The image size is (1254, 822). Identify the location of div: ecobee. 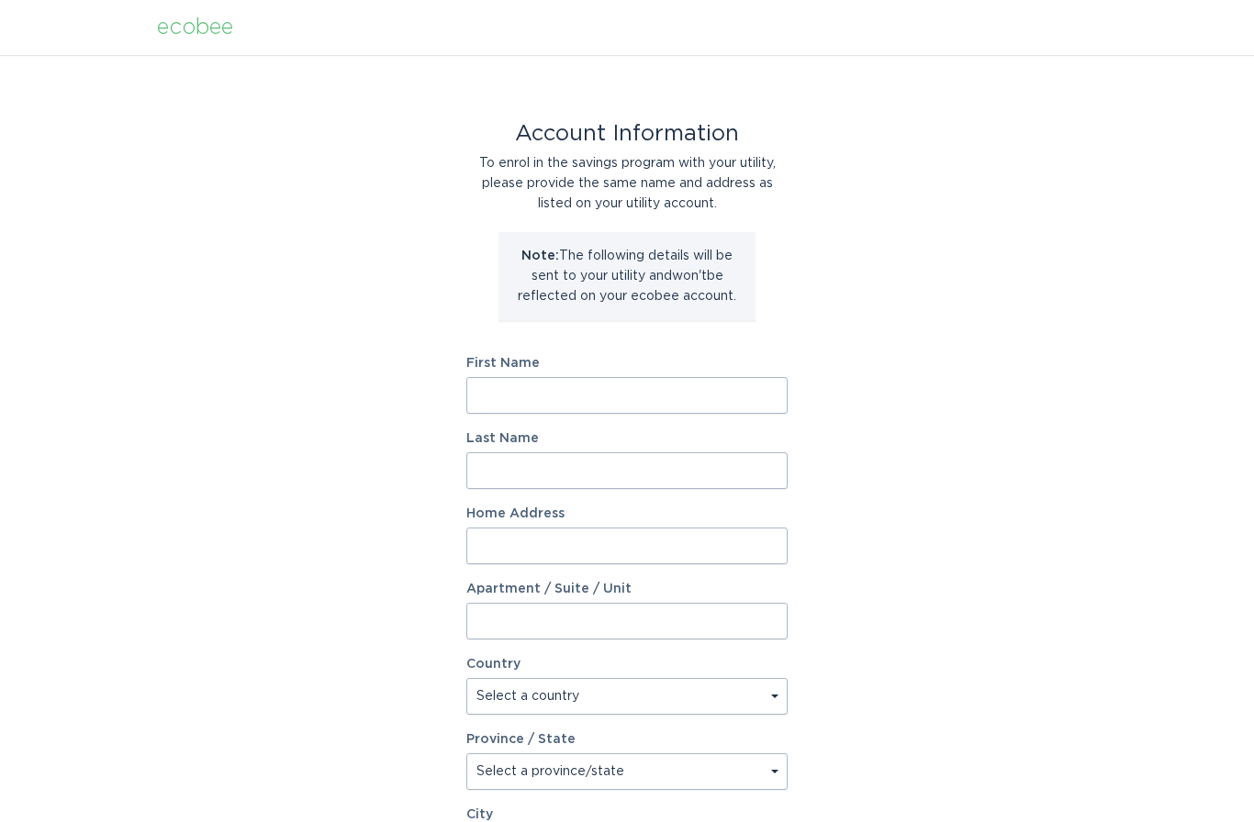
(195, 28).